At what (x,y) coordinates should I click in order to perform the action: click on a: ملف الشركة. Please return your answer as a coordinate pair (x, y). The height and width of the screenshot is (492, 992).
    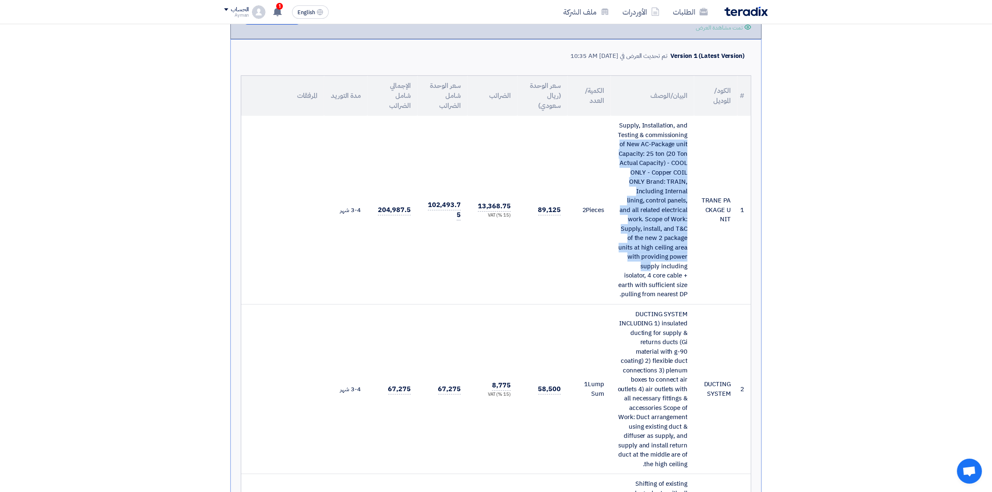
    Looking at the image, I should click on (586, 12).